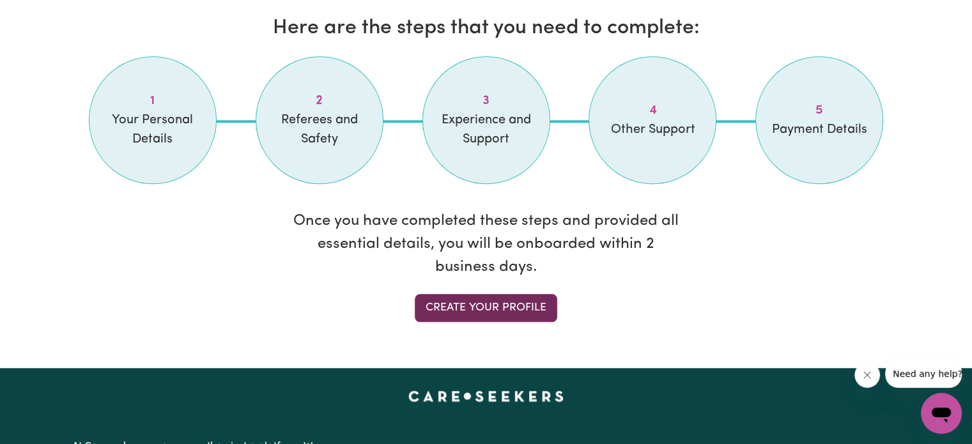 This screenshot has width=972, height=444. Describe the element at coordinates (485, 308) in the screenshot. I see `a: Create your profile` at that location.